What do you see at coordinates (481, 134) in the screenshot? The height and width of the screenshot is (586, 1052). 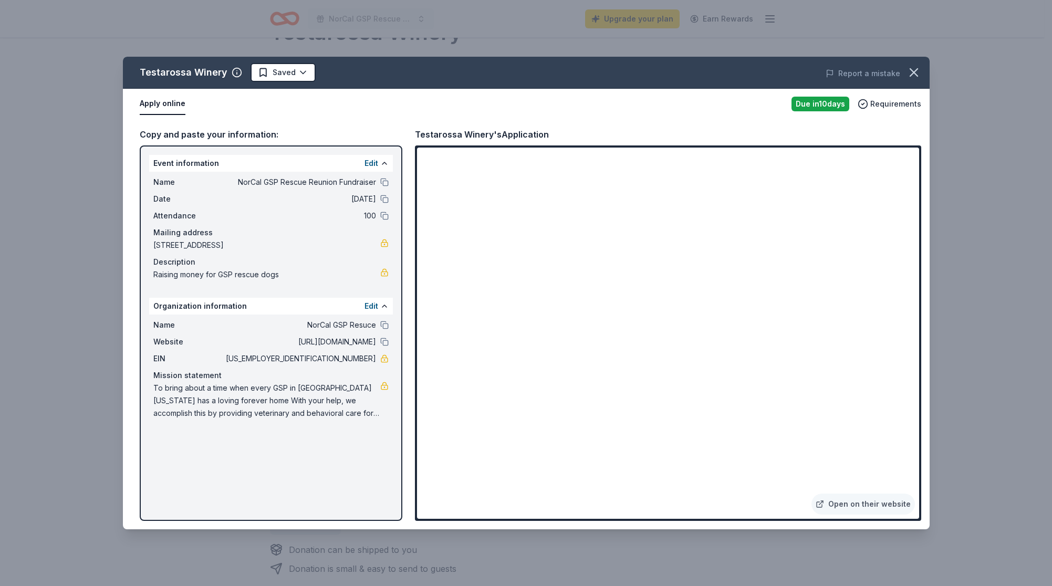 I see `div: Testarossa Winery's Application` at bounding box center [481, 134].